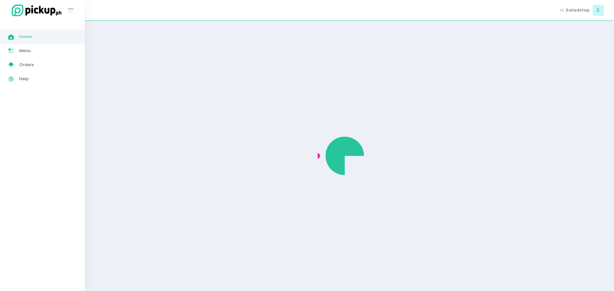 The width and height of the screenshot is (614, 291). I want to click on span: Orders, so click(48, 65).